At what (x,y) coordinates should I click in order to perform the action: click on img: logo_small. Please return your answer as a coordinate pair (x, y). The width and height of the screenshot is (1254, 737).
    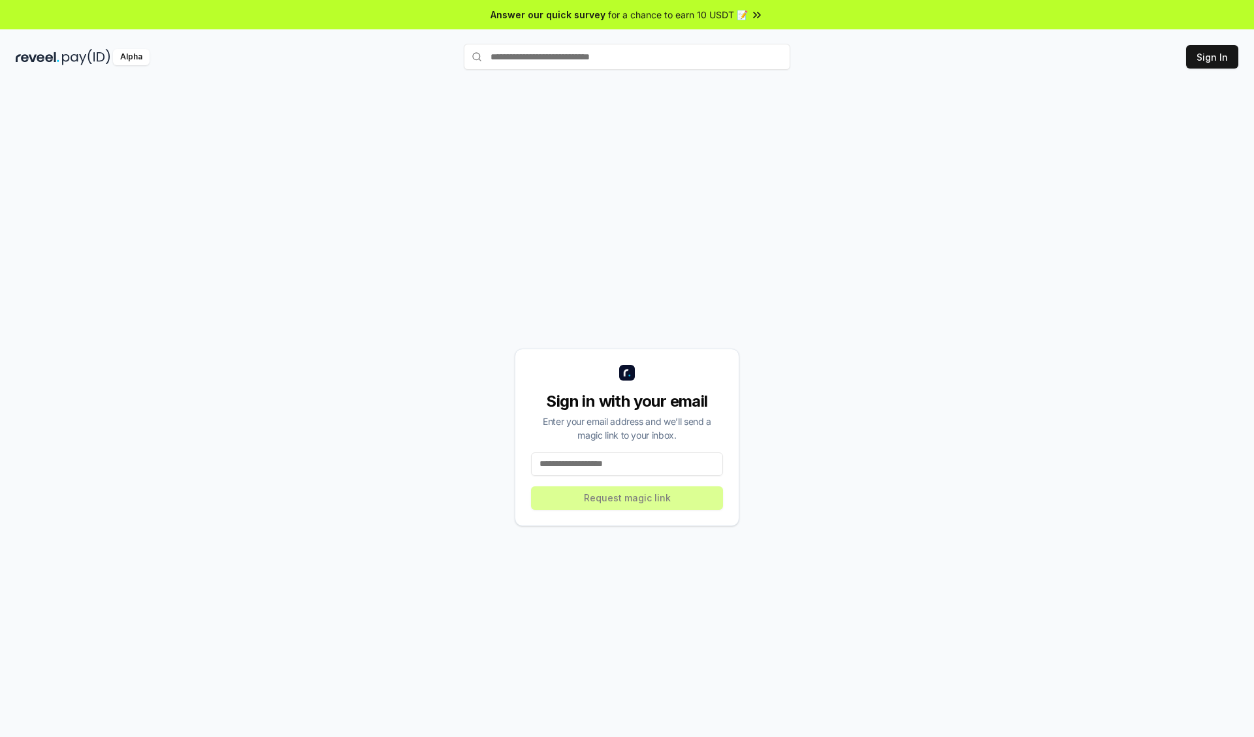
    Looking at the image, I should click on (627, 373).